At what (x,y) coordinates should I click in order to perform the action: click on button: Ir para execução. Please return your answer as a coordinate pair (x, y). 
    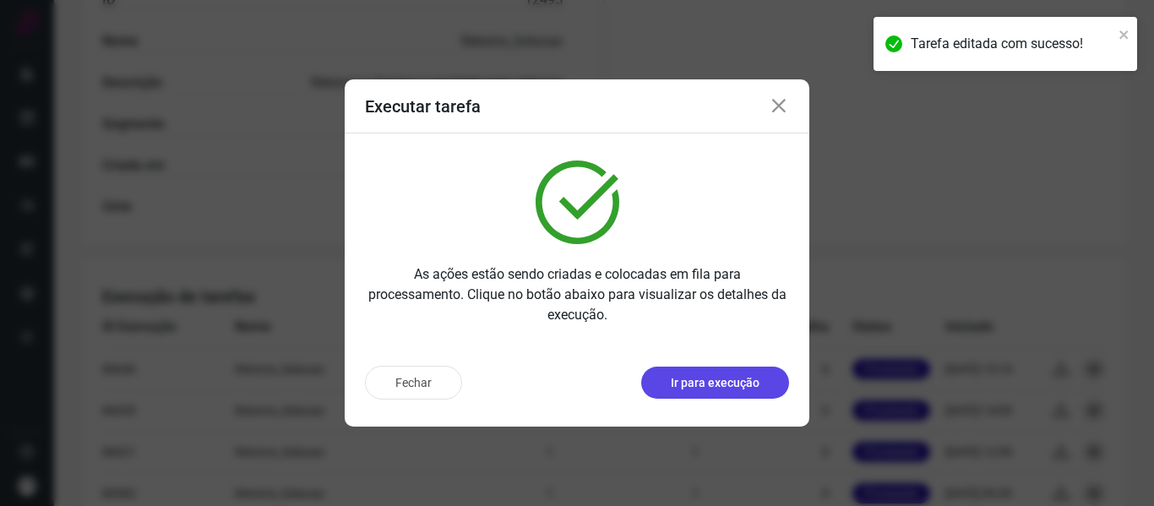
    Looking at the image, I should click on (715, 383).